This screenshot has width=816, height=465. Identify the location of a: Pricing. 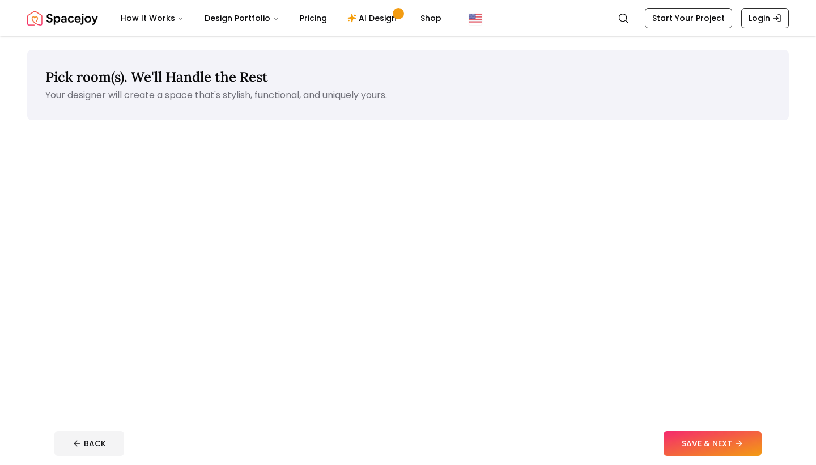
(313, 18).